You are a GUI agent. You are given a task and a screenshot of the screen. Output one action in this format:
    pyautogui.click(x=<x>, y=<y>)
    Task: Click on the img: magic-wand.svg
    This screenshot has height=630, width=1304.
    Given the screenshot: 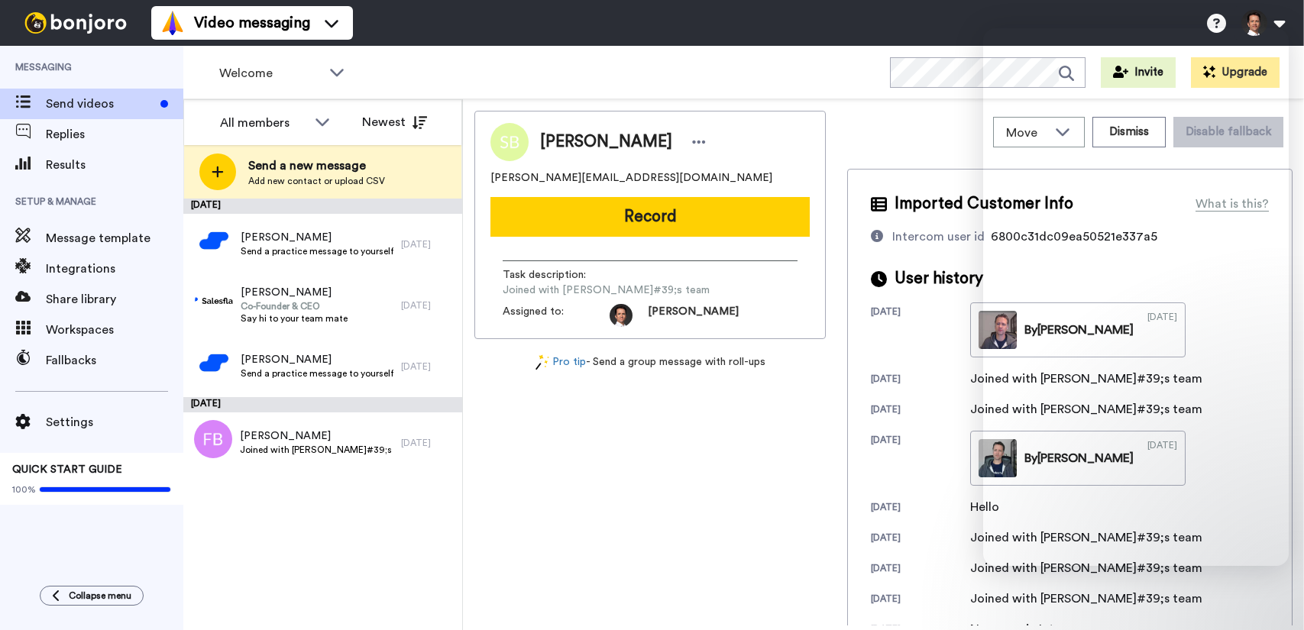 What is the action you would take?
    pyautogui.click(x=542, y=362)
    